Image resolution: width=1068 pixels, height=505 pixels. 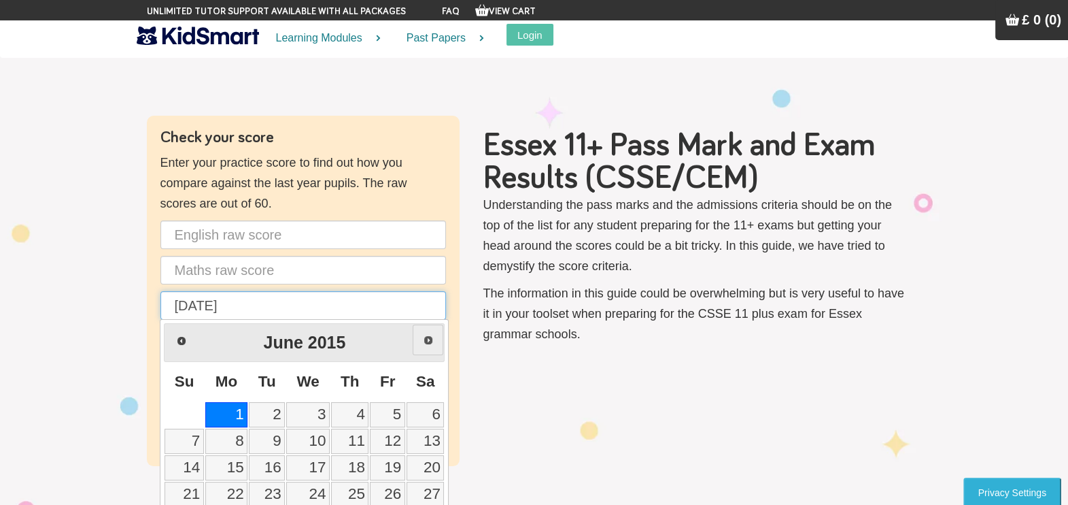 What do you see at coordinates (303, 305) in the screenshot?
I see `input: Date of birth (d/m/y) e.g. 27/12/2007` at bounding box center [303, 305].